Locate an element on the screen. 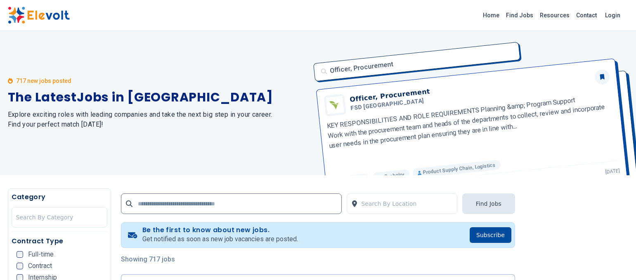 Image resolution: width=636 pixels, height=280 pixels. a: Find Jobs is located at coordinates (520, 15).